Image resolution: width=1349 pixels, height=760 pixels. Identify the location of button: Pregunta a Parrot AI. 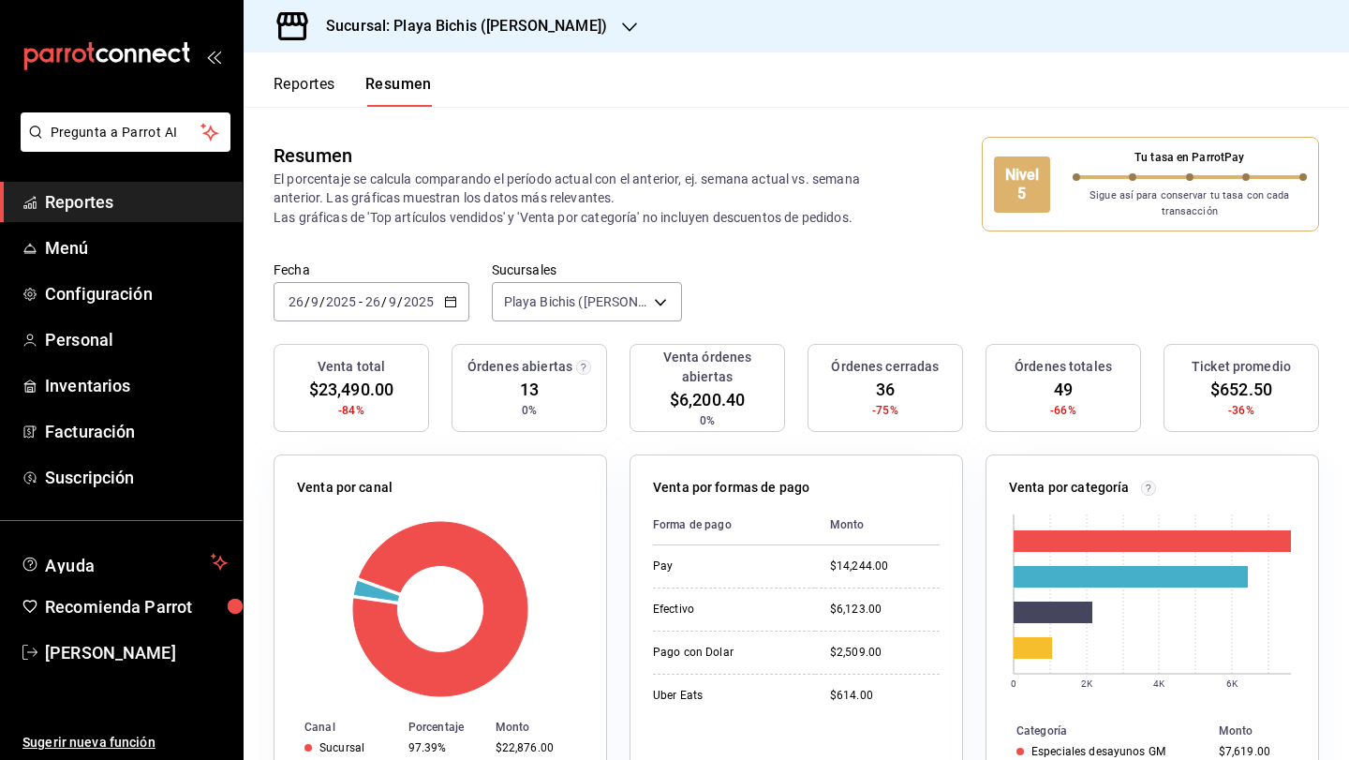
(126, 132).